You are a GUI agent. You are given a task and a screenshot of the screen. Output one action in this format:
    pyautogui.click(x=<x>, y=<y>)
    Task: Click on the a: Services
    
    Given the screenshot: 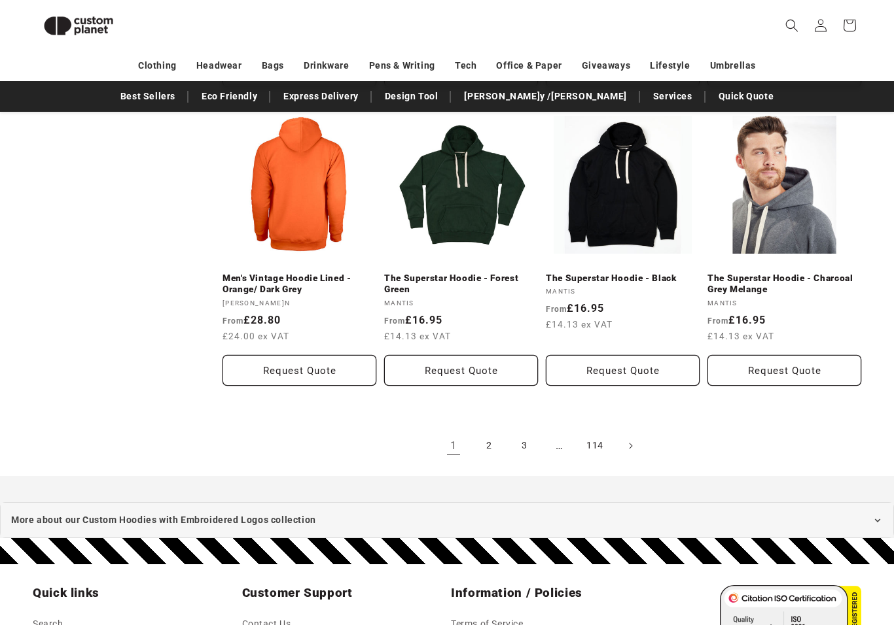 What is the action you would take?
    pyautogui.click(x=673, y=96)
    